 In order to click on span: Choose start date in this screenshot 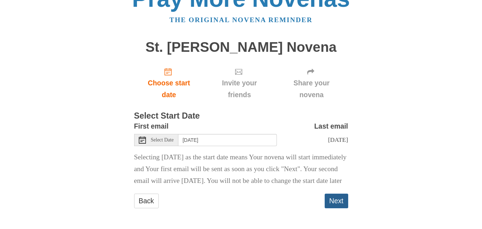, I will do `click(169, 89)`.